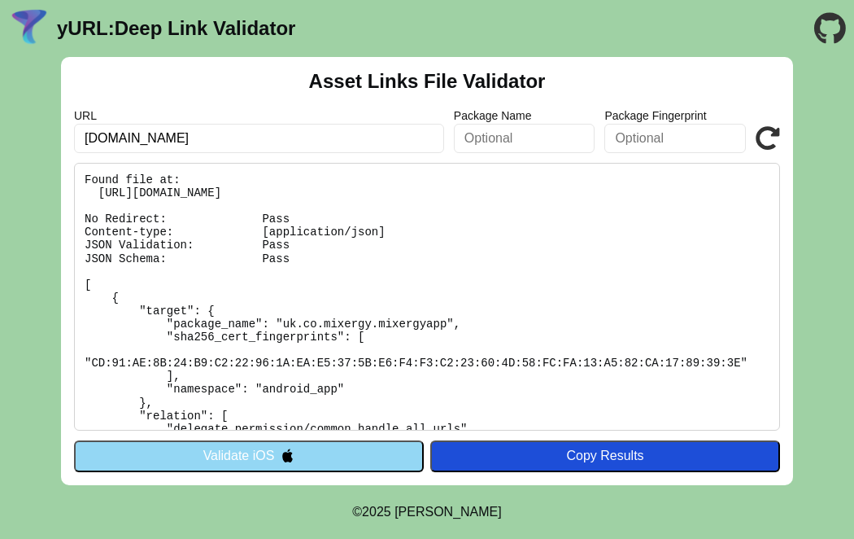 This screenshot has height=539, width=854. I want to click on button: Copy Results, so click(605, 456).